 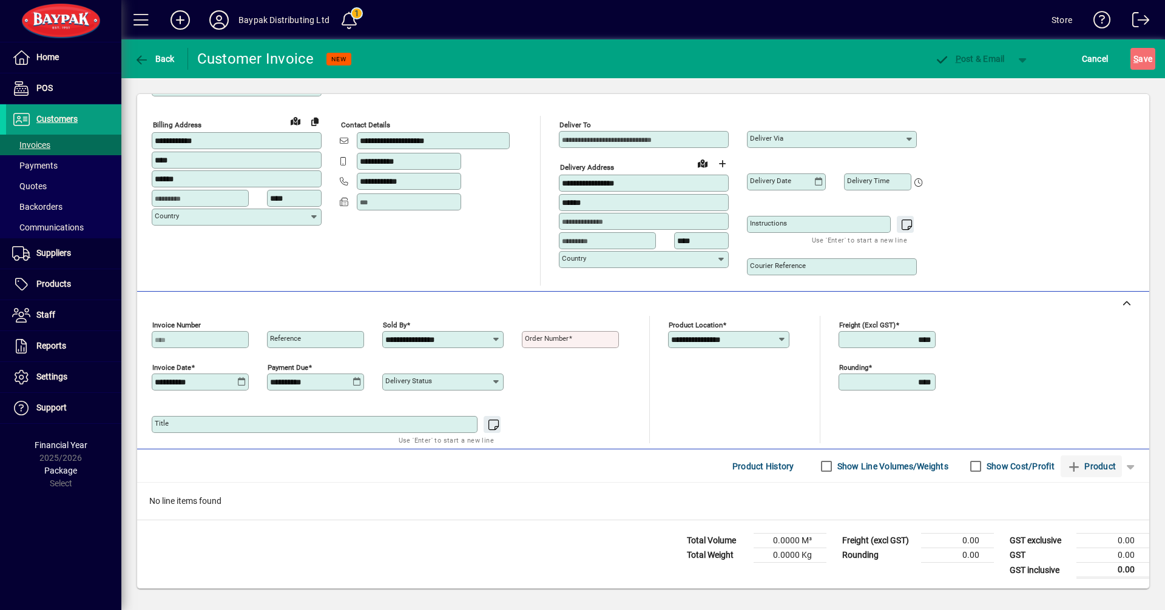 I want to click on mat-label: Delivery time, so click(x=868, y=181).